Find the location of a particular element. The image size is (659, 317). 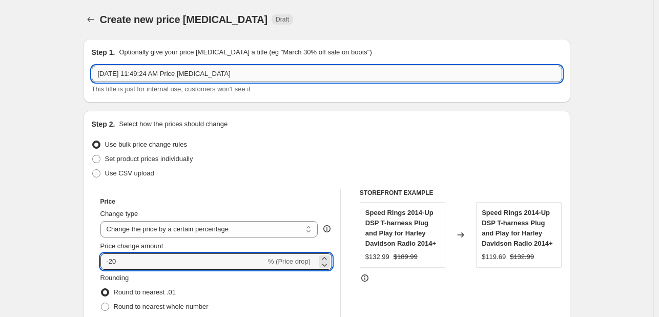

input: -15 is located at coordinates (183, 261).